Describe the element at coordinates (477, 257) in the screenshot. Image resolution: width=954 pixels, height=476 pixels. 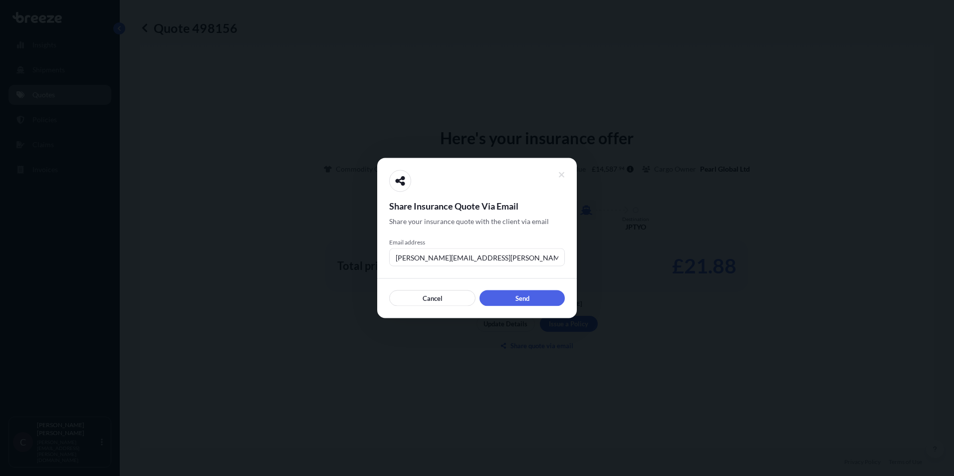
I see `input: example@gmail.com` at that location.